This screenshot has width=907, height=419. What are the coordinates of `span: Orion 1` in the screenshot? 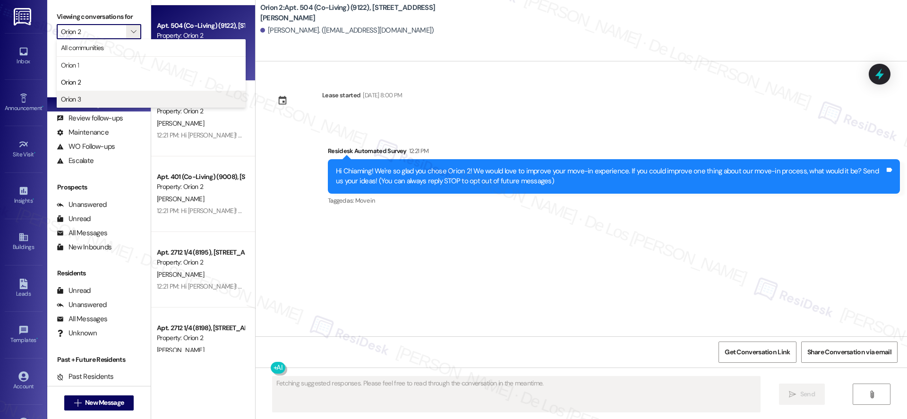 It's located at (70, 65).